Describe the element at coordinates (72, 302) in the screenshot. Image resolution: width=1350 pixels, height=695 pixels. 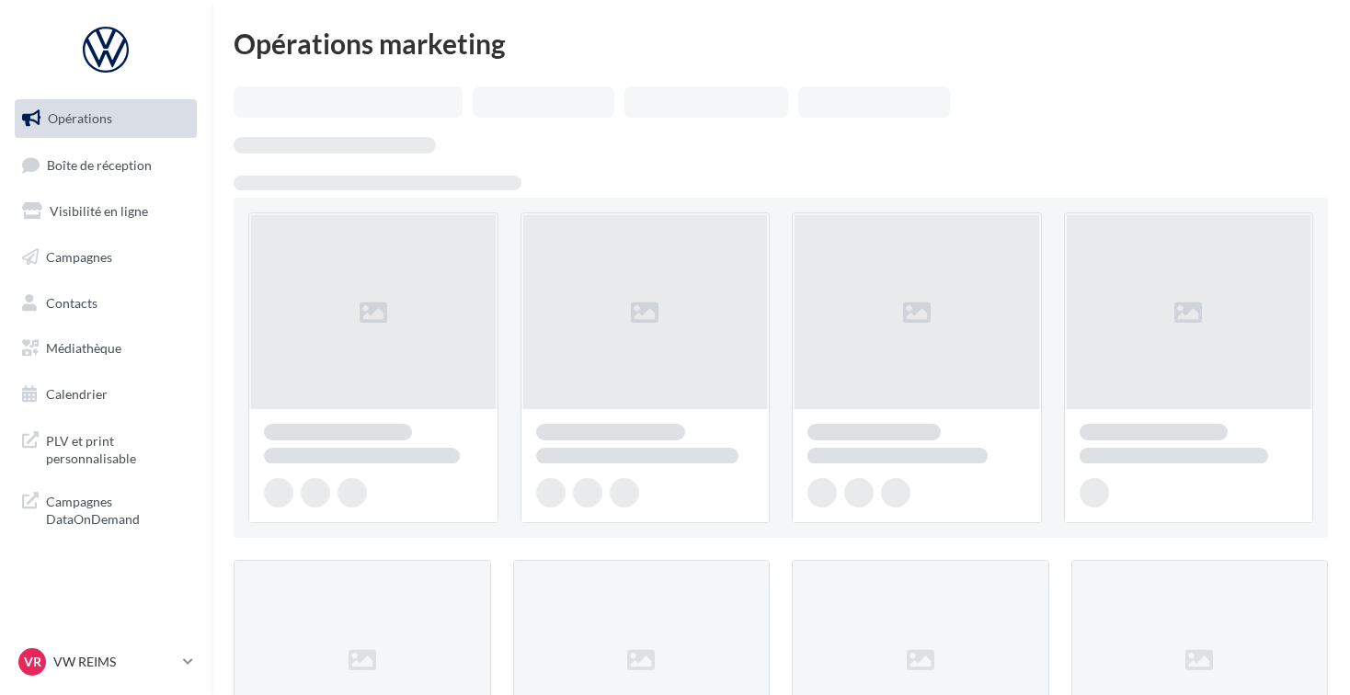
I see `span: Contacts` at that location.